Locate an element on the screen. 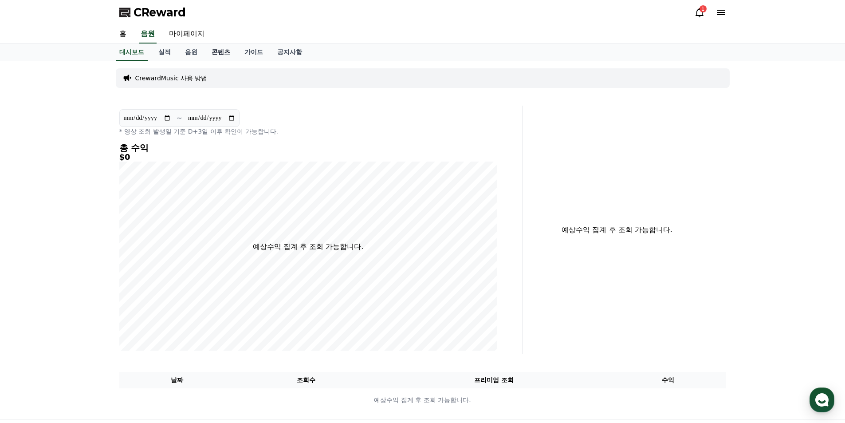  a: 실적 is located at coordinates (165, 52).